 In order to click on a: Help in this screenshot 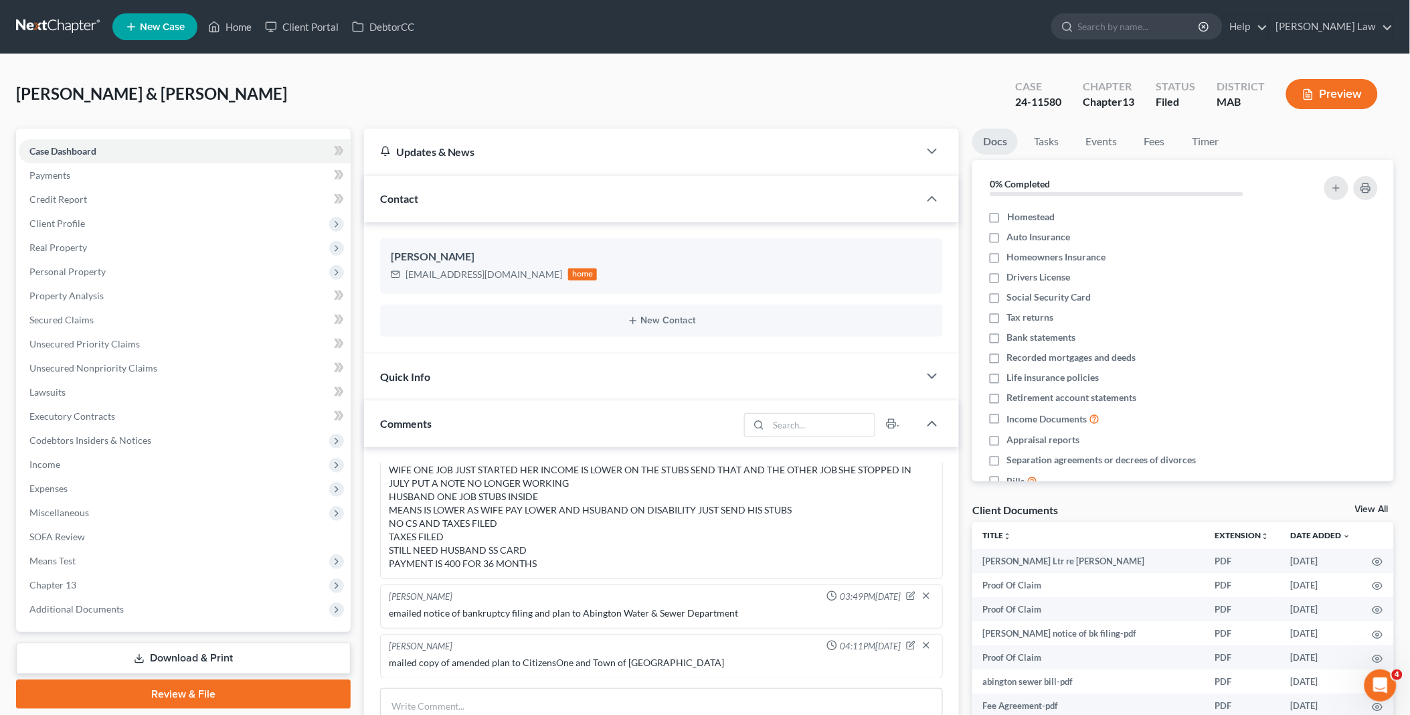, I will do `click(1245, 27)`.